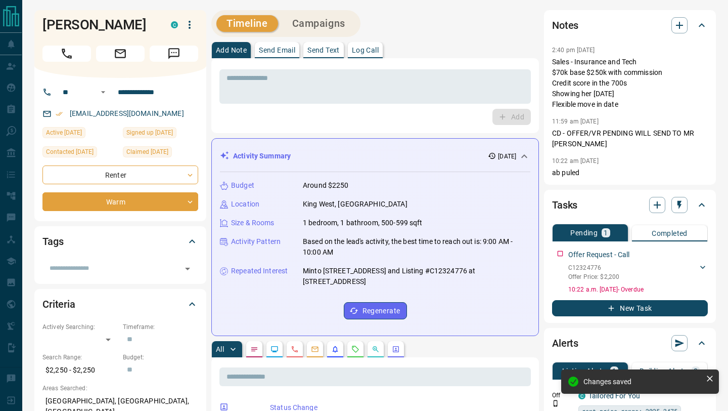  I want to click on h2: Tasks, so click(565, 205).